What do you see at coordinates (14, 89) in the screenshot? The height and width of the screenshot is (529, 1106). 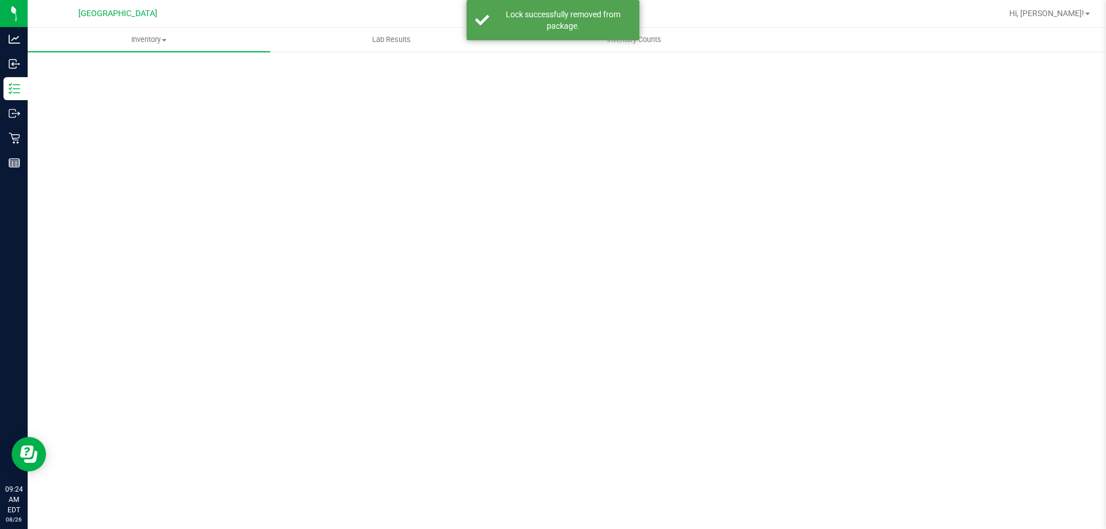 I see `inline-svg: Inventory` at bounding box center [14, 89].